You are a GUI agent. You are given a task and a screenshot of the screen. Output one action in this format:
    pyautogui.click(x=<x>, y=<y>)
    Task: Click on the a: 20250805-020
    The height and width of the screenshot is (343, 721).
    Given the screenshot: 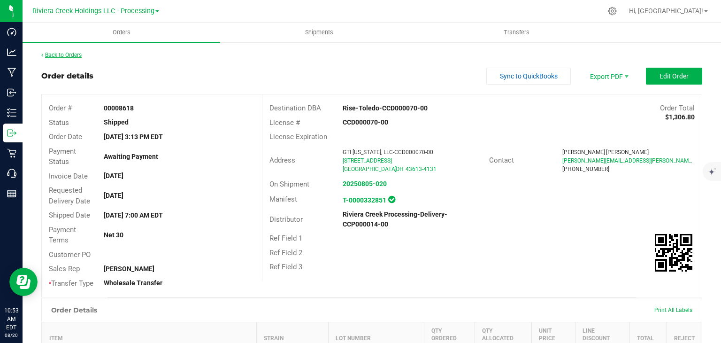 What is the action you would take?
    pyautogui.click(x=365, y=184)
    